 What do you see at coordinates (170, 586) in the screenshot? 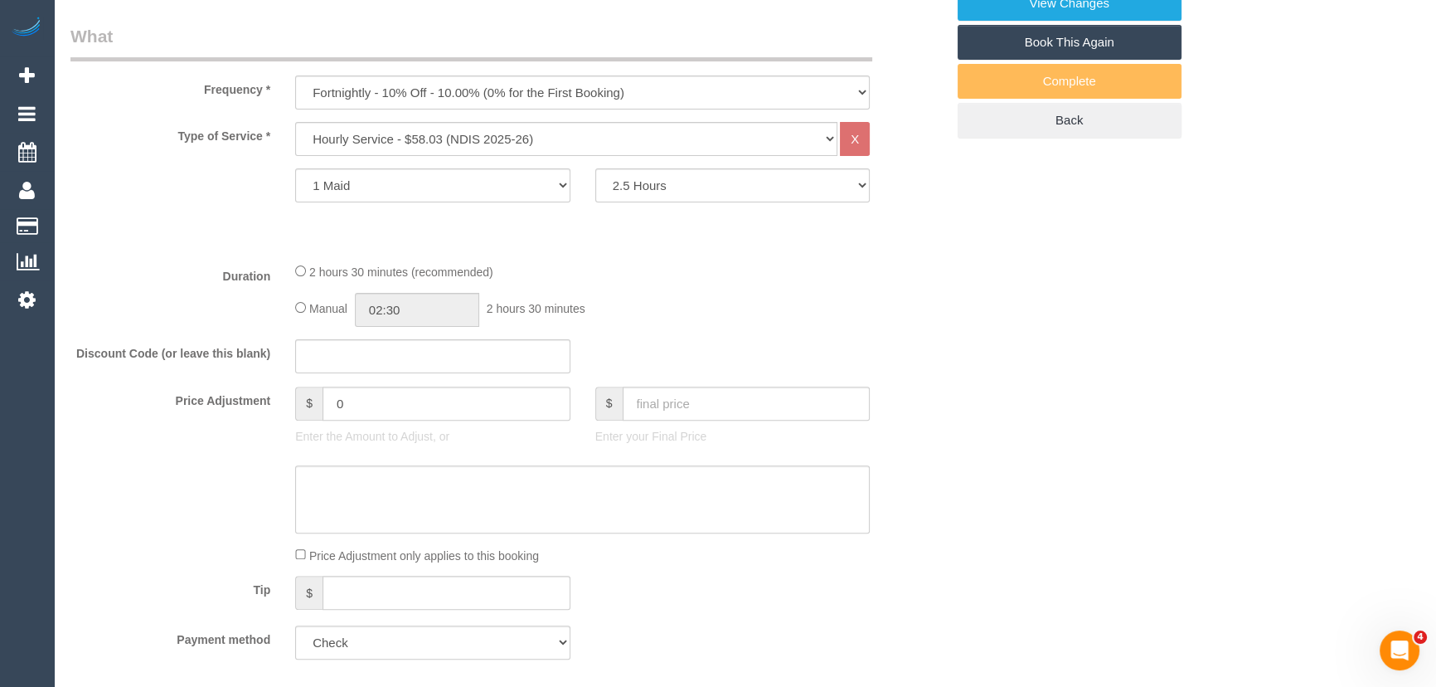
I see `label: Tip` at bounding box center [170, 586].